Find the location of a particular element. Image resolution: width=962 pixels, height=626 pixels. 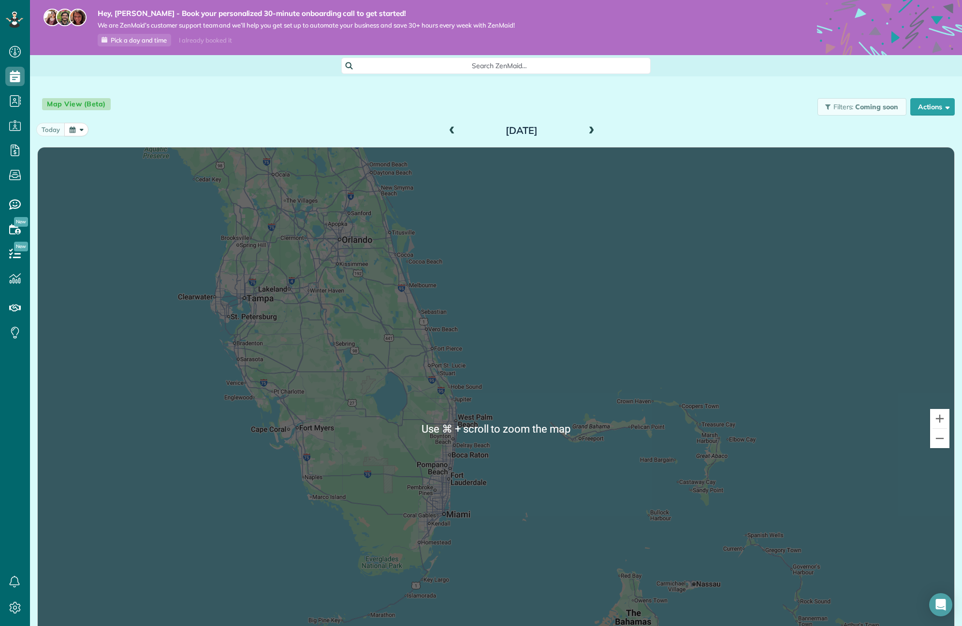

div: Open Intercom Messenger is located at coordinates (940, 604).